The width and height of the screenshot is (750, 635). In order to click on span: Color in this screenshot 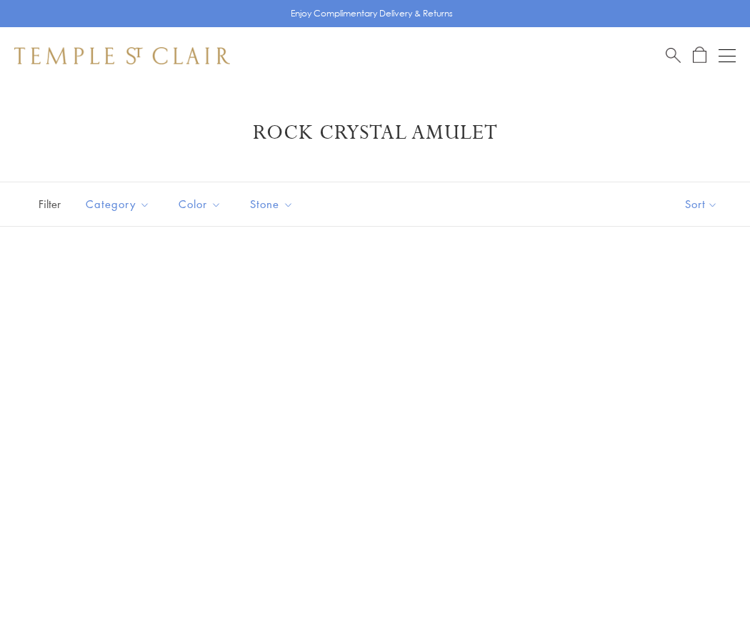, I will do `click(202, 204)`.